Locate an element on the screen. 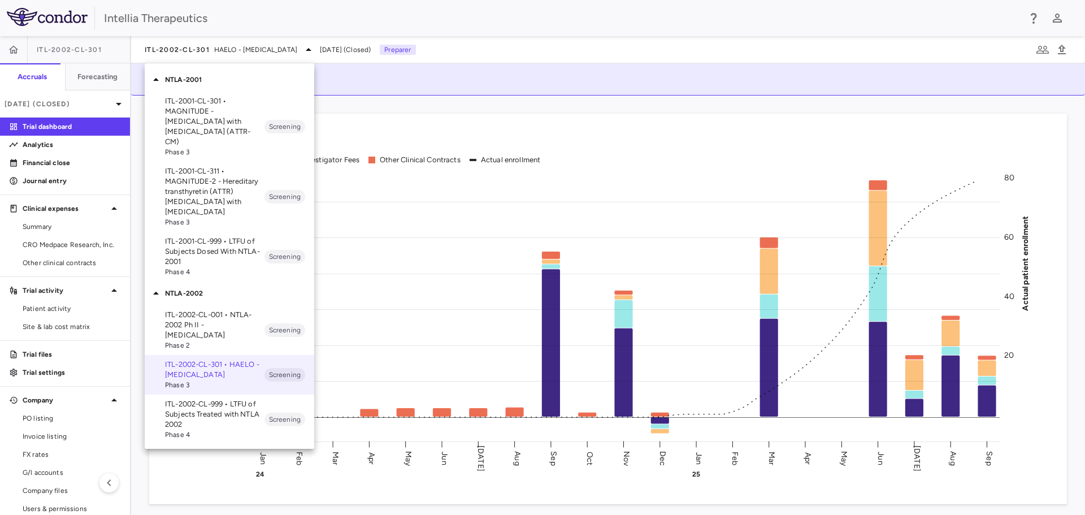 The height and width of the screenshot is (515, 1085). div: ITL-2002-CL-999 • LTFU of Subjects Treated with NTLA 2002Phase 4Screening is located at coordinates (230, 419).